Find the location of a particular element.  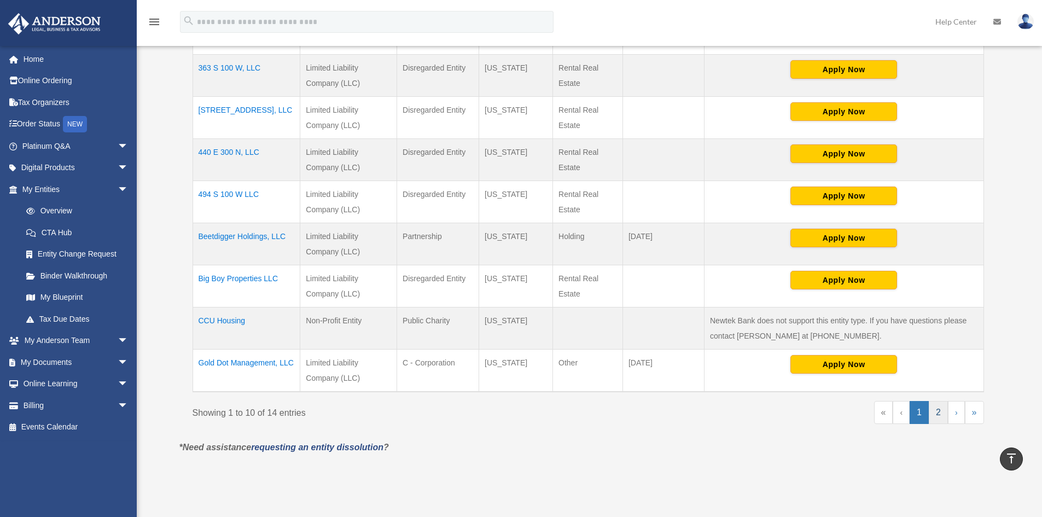

a: My Documentsarrow_drop_down is located at coordinates (76, 362).